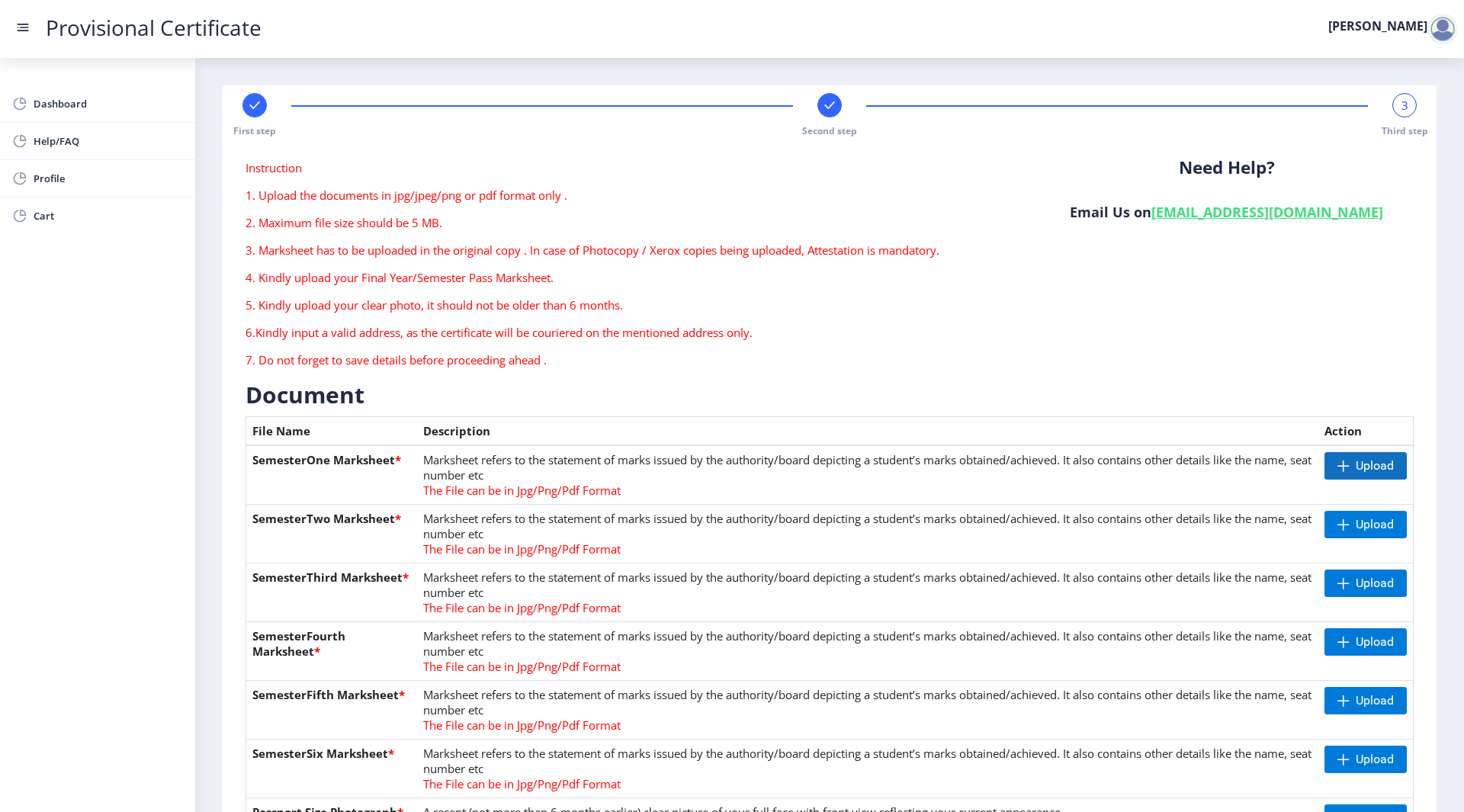 This screenshot has height=812, width=1464. I want to click on p: 3. Marksheet has to be uploaded in the original copy . In case of Photocopy / Xerox copies being ..., so click(631, 250).